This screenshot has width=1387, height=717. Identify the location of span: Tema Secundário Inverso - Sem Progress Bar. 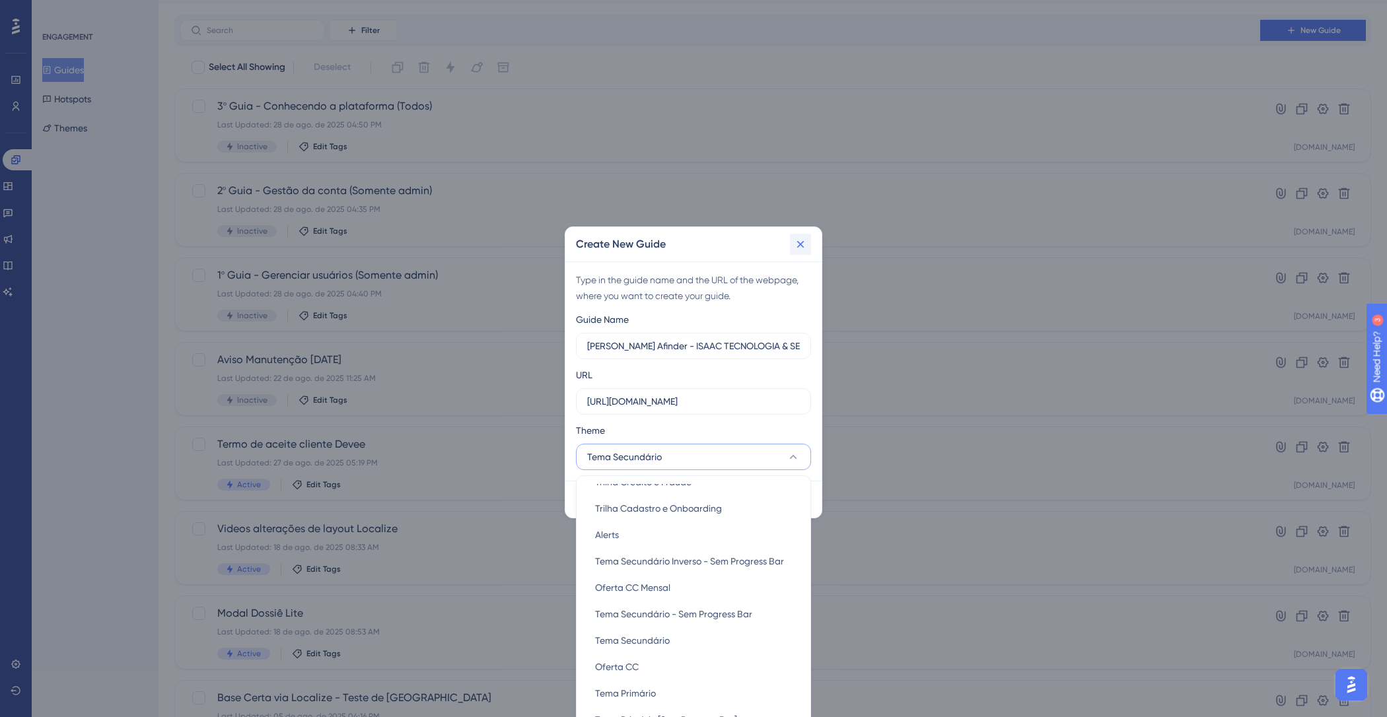
(689, 561).